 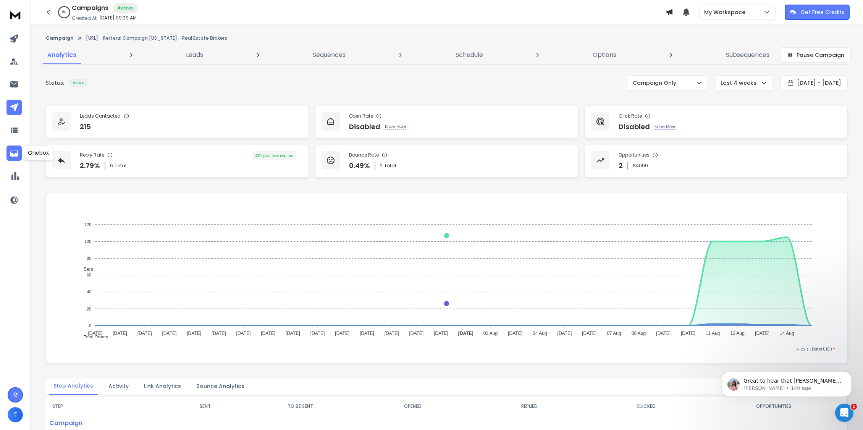 What do you see at coordinates (177, 161) in the screenshot?
I see `a: Reply Rate2.79%6Total33% positive replies` at bounding box center [177, 161].